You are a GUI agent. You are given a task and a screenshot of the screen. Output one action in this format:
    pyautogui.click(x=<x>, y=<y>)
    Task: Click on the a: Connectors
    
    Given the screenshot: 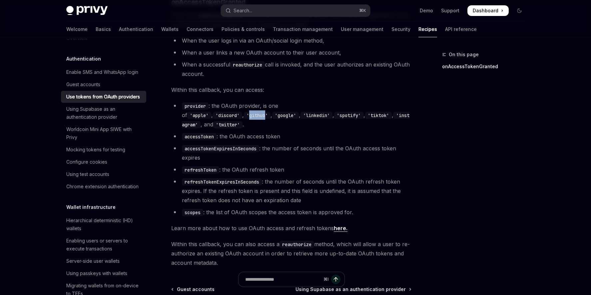 What is the action you would take?
    pyautogui.click(x=200, y=29)
    